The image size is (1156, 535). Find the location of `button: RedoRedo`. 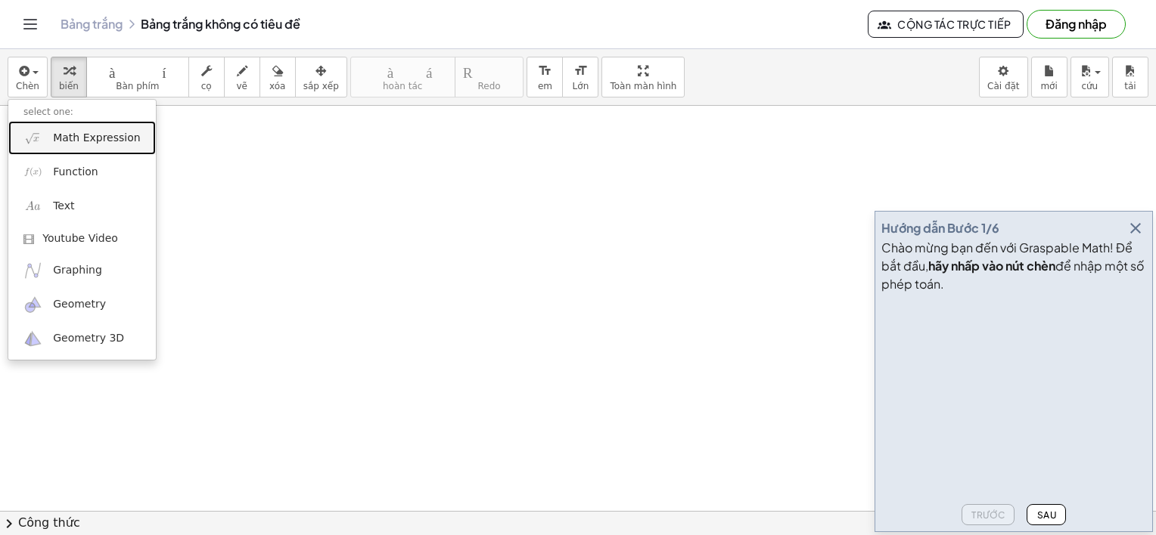

button: RedoRedo is located at coordinates (489, 77).